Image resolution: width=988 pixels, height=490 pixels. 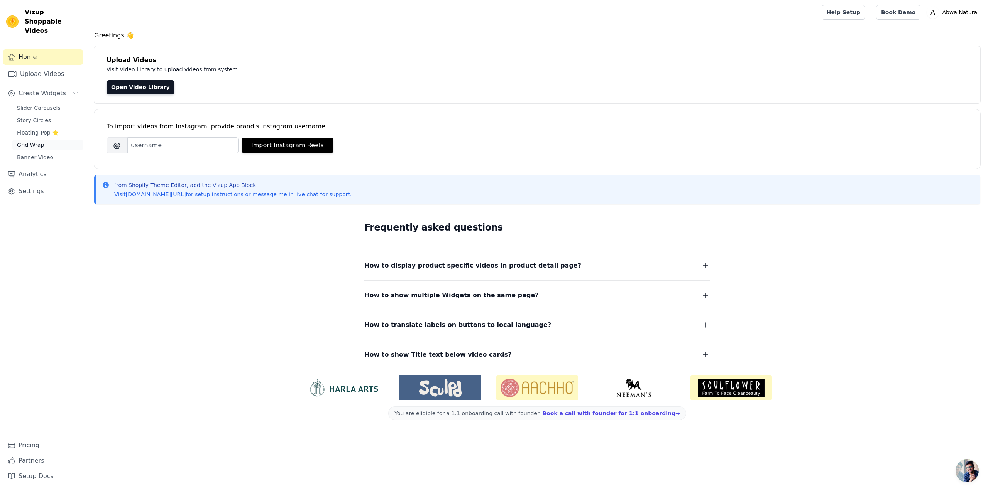 What do you see at coordinates (47, 108) in the screenshot?
I see `a: Slider Carousels` at bounding box center [47, 108].